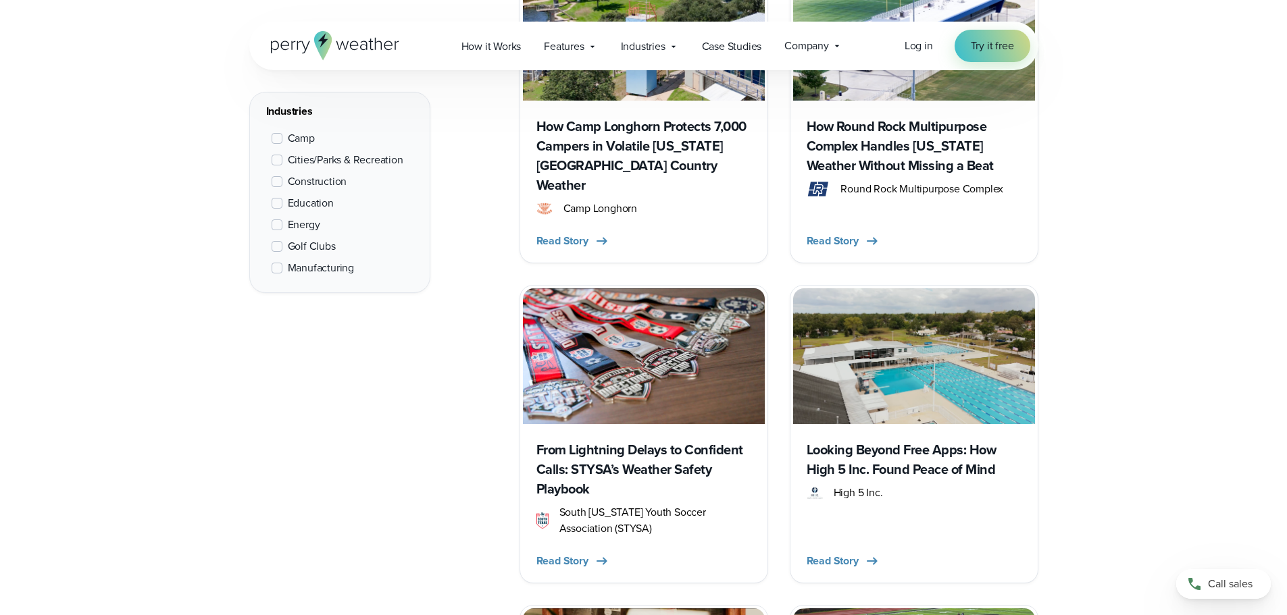 This screenshot has height=615, width=1287. What do you see at coordinates (321, 268) in the screenshot?
I see `span: Manufacturing` at bounding box center [321, 268].